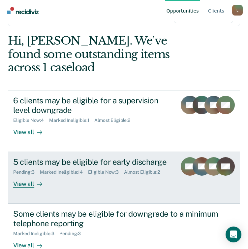 This screenshot has width=248, height=249. I want to click on div: 5 clients may be eligible for early discharge, so click(92, 162).